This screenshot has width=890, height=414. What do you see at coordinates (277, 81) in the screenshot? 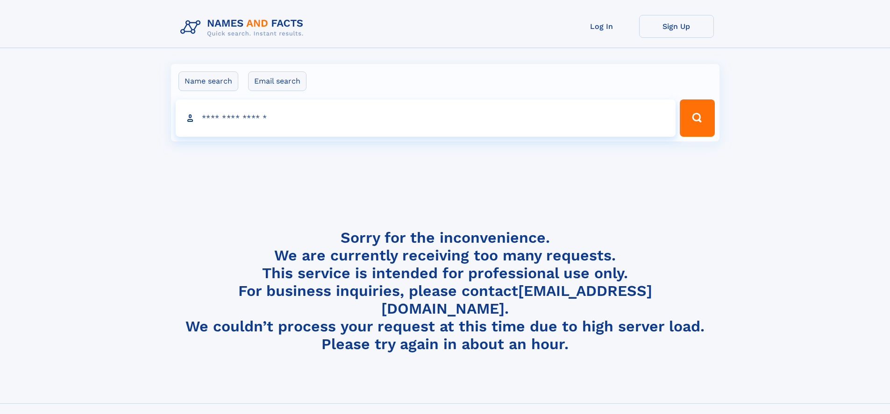
I see `label: Email search` at bounding box center [277, 81].